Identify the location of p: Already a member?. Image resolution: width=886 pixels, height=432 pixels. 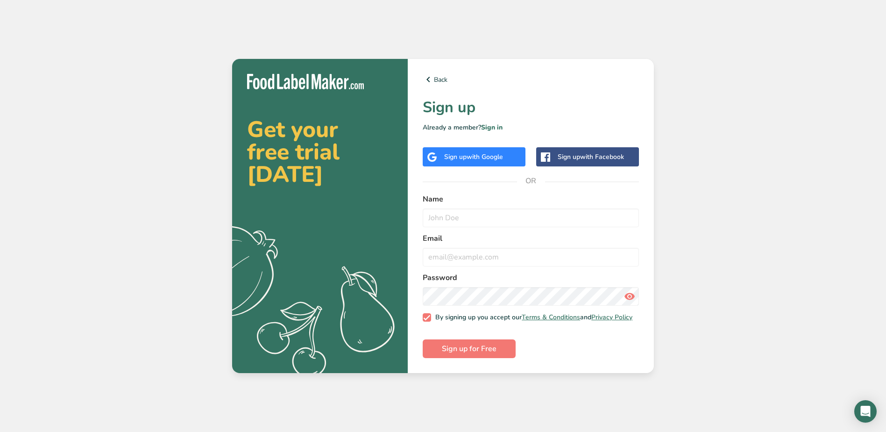
(531, 127).